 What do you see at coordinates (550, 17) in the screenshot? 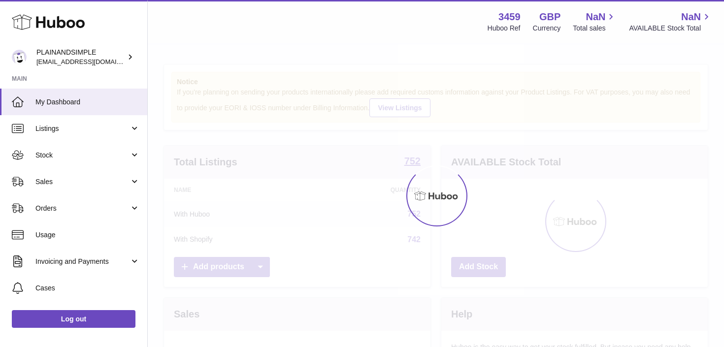
I see `strong: GBP` at bounding box center [550, 17].